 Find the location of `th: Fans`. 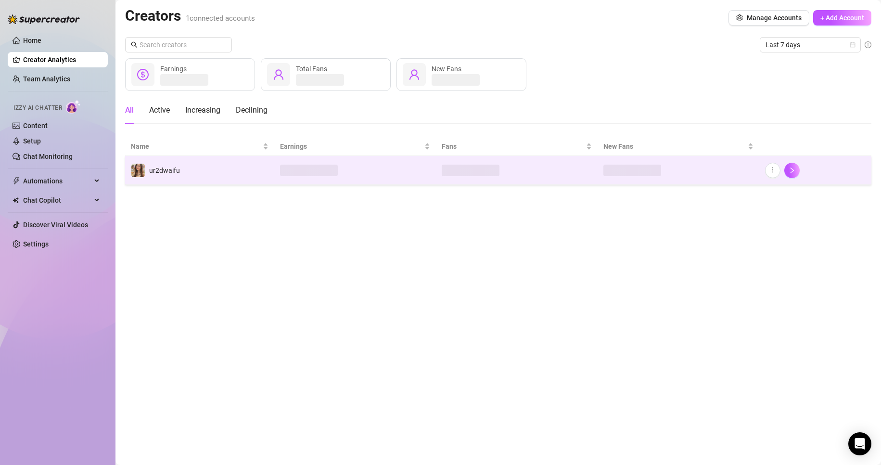

th: Fans is located at coordinates (517, 146).